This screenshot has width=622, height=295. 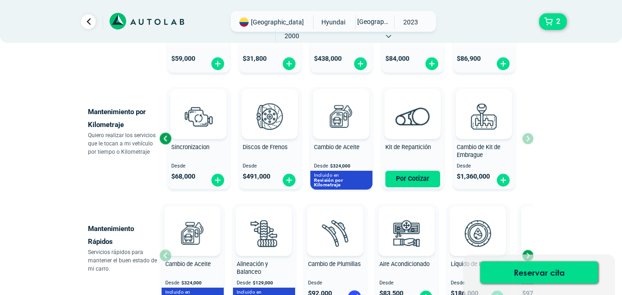 I want to click on p: Mantenimiento Rápidos, so click(x=123, y=235).